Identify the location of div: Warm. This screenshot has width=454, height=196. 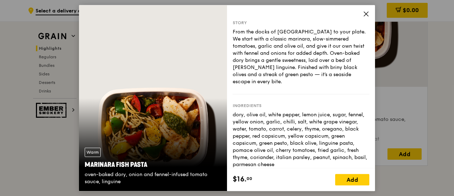
(93, 152).